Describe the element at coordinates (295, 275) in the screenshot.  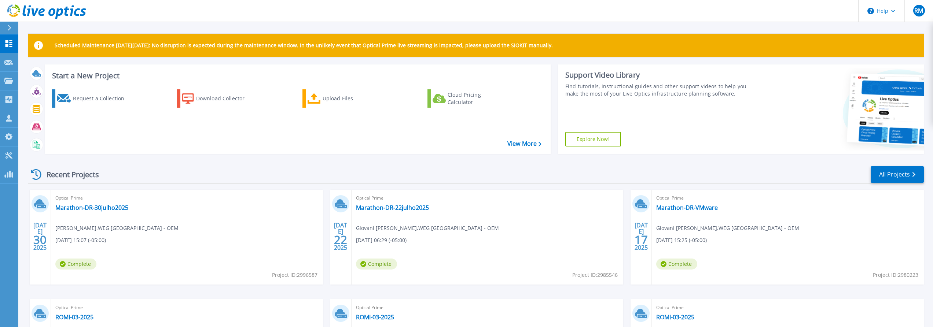
I see `span: Project ID: 2996587` at that location.